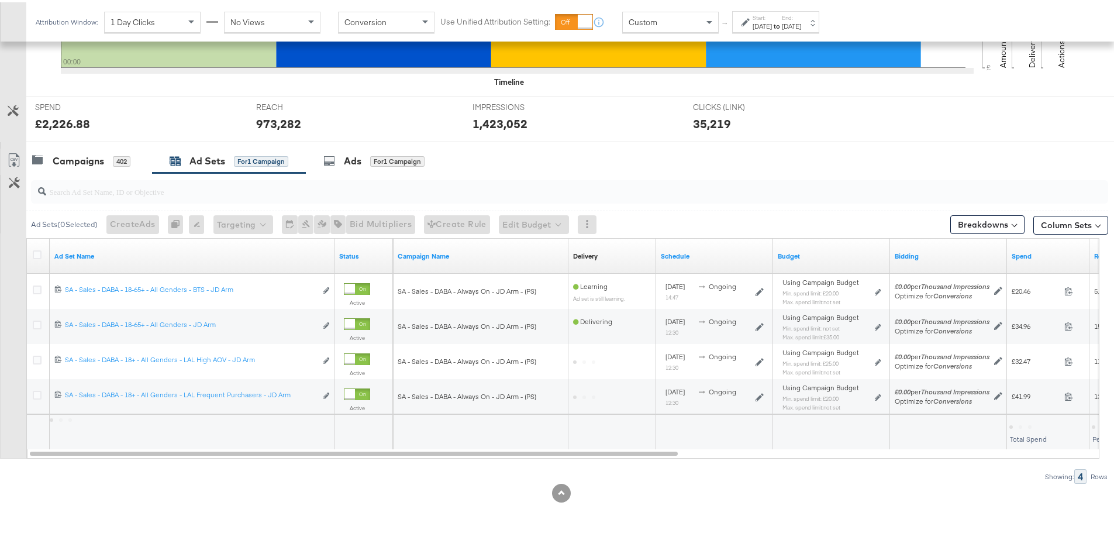 The image size is (1114, 533). Describe the element at coordinates (1104, 394) in the screenshot. I see `span: 13,088` at that location.